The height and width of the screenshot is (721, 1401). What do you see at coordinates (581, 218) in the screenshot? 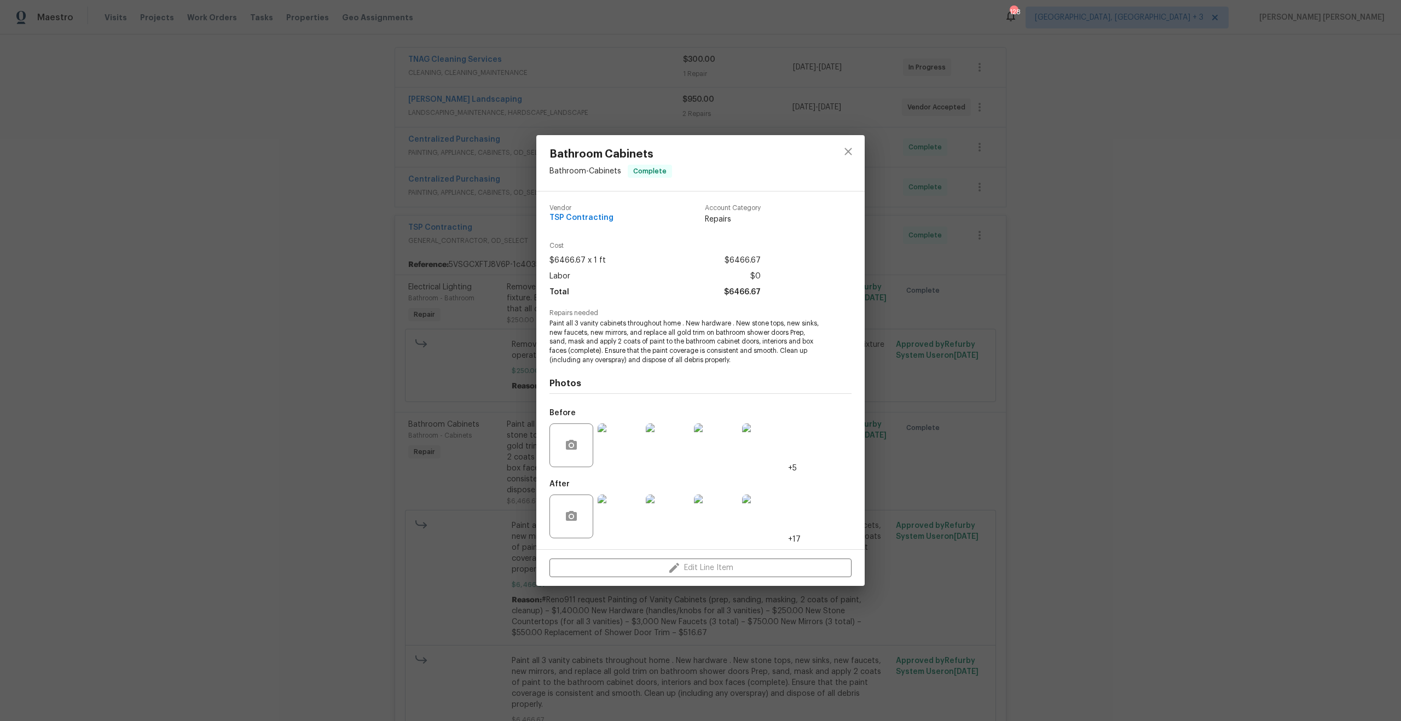
I see `span: TSP Contracting` at bounding box center [581, 218].